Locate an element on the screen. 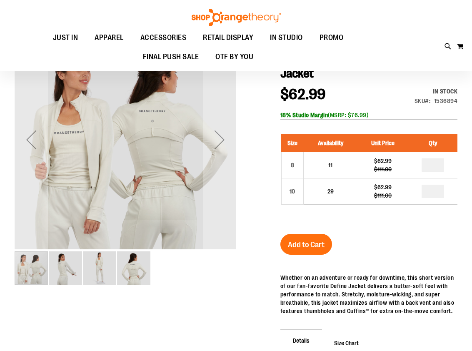 The width and height of the screenshot is (472, 351). span: ACCESSORIES is located at coordinates (163, 38).